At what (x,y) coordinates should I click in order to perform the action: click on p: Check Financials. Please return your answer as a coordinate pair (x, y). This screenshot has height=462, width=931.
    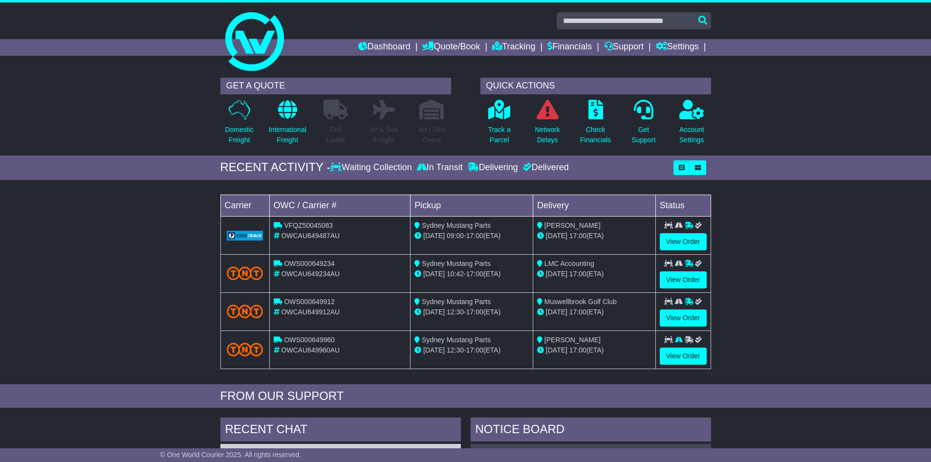
    Looking at the image, I should click on (595, 135).